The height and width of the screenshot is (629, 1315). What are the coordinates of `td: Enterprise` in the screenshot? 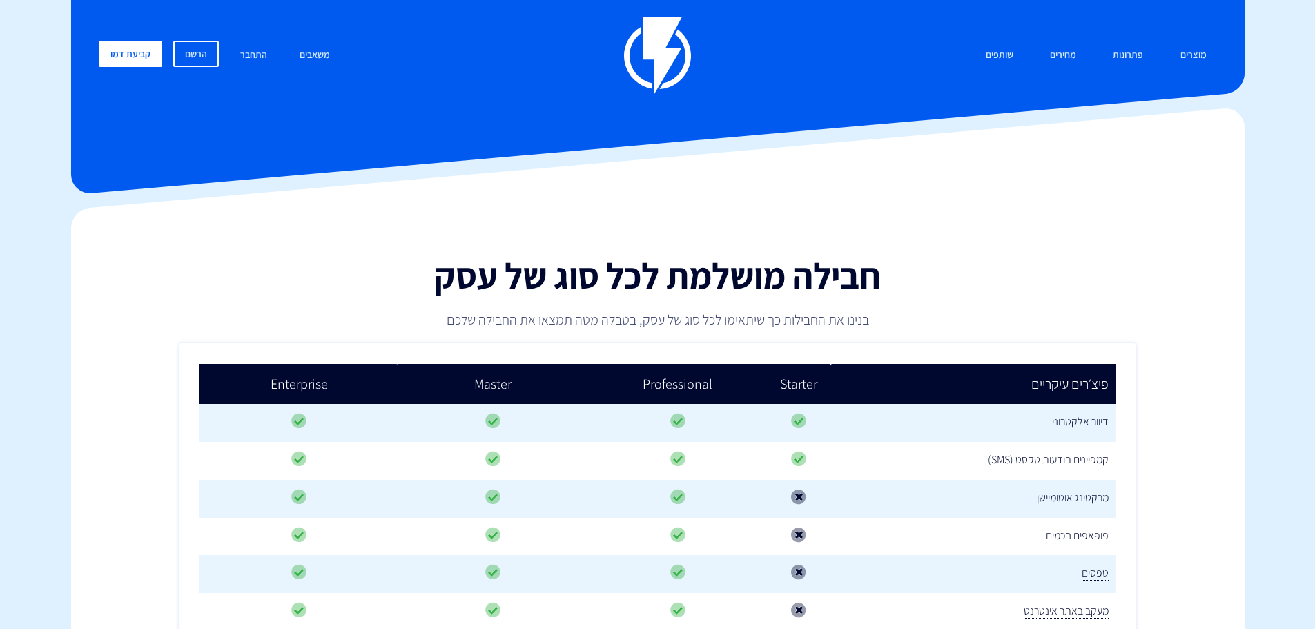 It's located at (299, 384).